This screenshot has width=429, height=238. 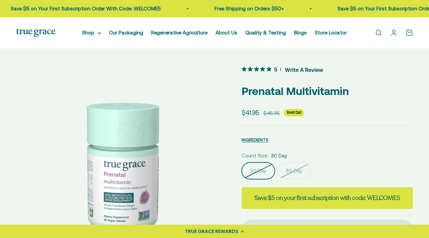 What do you see at coordinates (211, 232) in the screenshot?
I see `div: TRUE GRACE REWARDS` at bounding box center [211, 232].